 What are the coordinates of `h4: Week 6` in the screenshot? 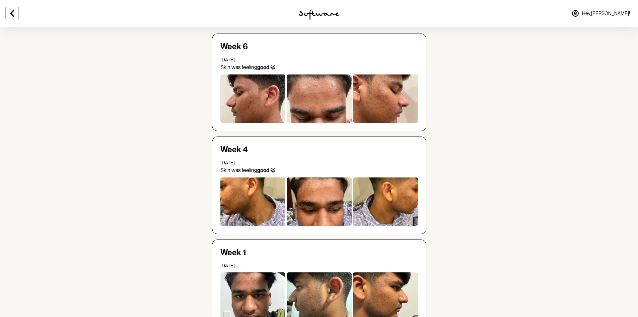 It's located at (319, 47).